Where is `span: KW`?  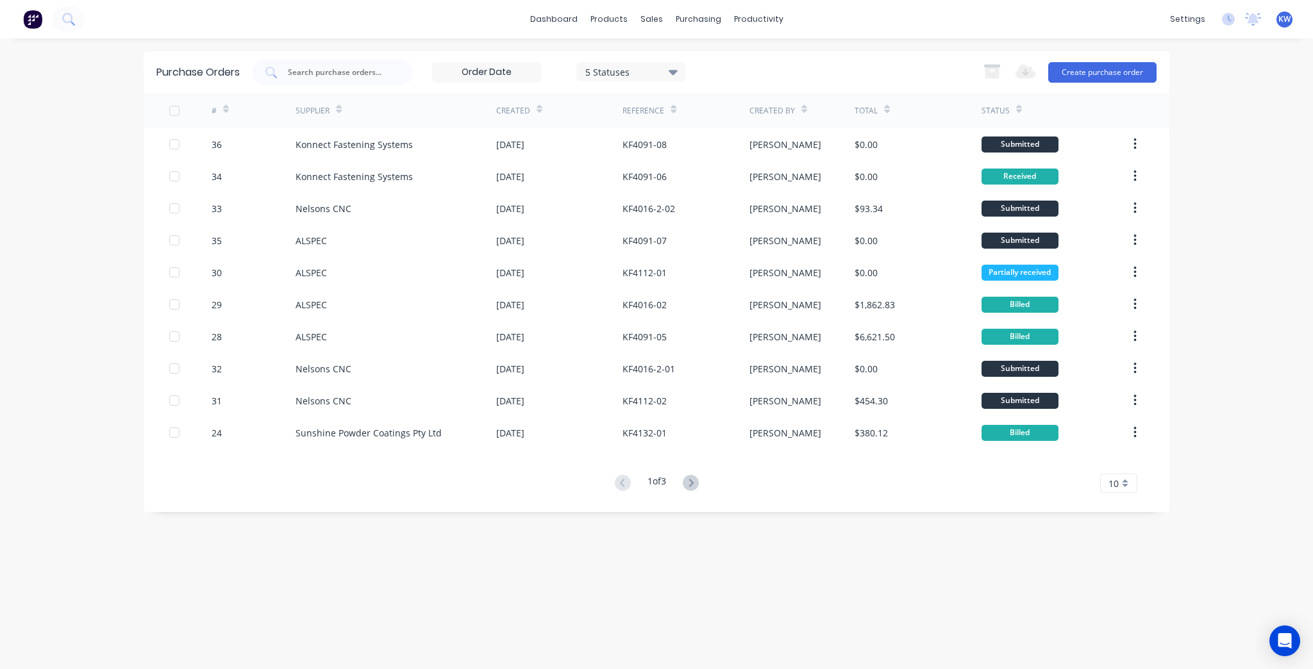
span: KW is located at coordinates (1284, 19).